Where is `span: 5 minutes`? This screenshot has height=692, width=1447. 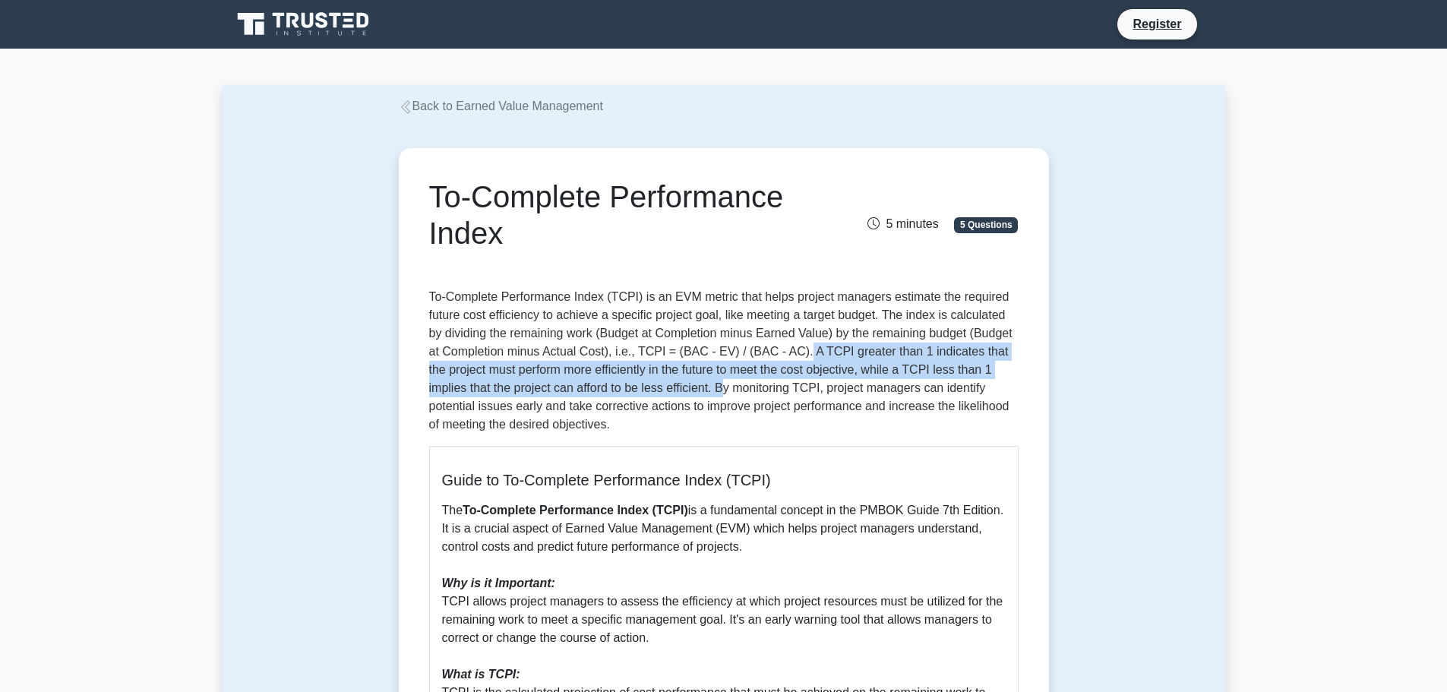
span: 5 minutes is located at coordinates (903, 223).